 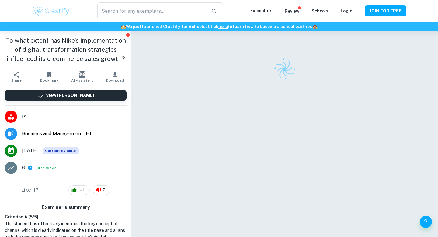 What do you see at coordinates (152, 11) in the screenshot?
I see `input: Search for any exemplars...` at bounding box center [152, 11].